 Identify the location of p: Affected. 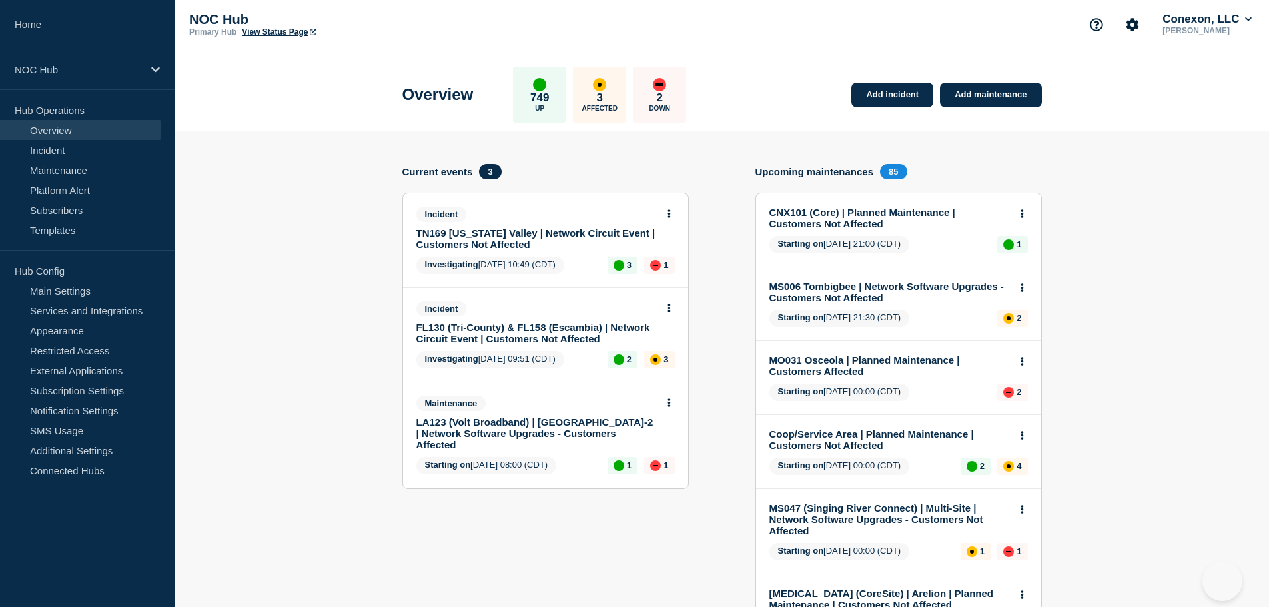
(599, 108).